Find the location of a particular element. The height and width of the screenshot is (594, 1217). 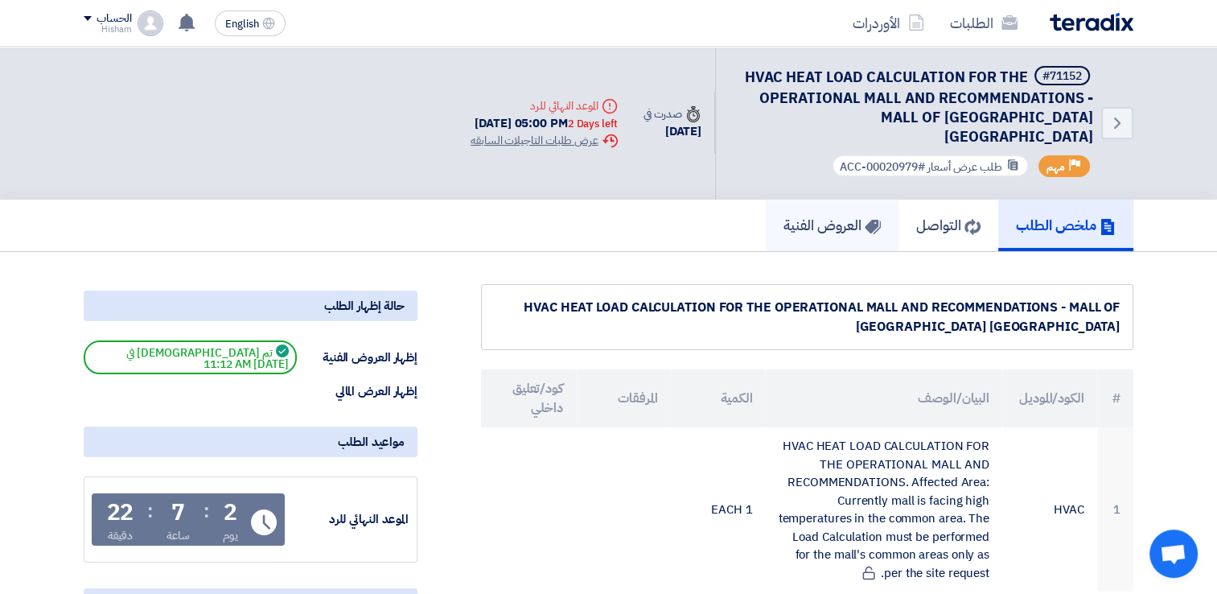

div: 7 is located at coordinates (178, 512).